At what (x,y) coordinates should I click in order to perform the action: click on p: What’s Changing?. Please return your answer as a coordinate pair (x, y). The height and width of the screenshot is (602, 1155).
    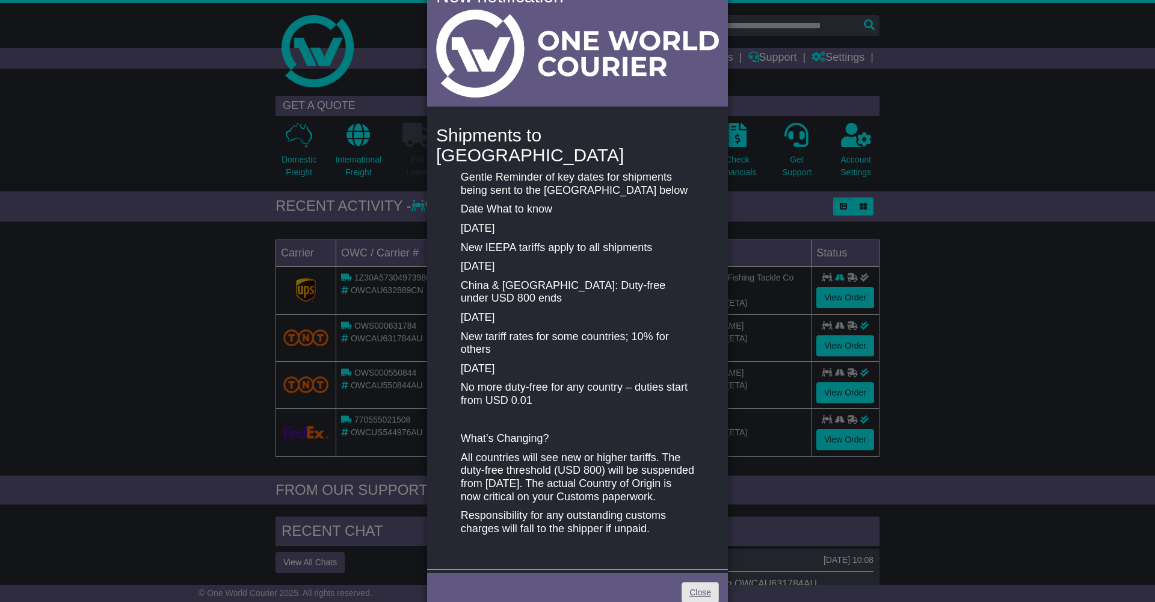
    Looking at the image, I should click on (578, 439).